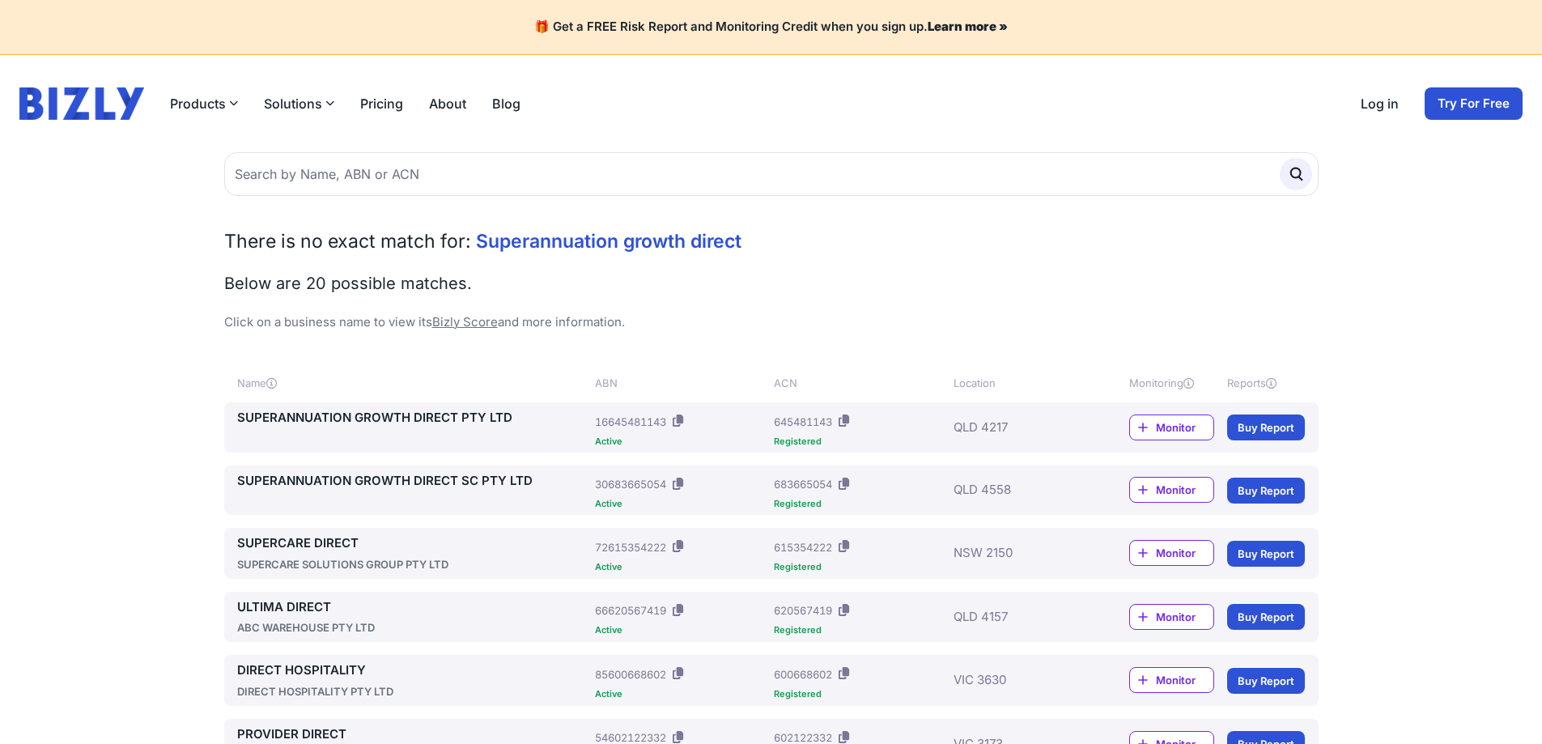 This screenshot has width=1542, height=744. I want to click on div: ABC WAREHOUSE PTY LTD, so click(413, 627).